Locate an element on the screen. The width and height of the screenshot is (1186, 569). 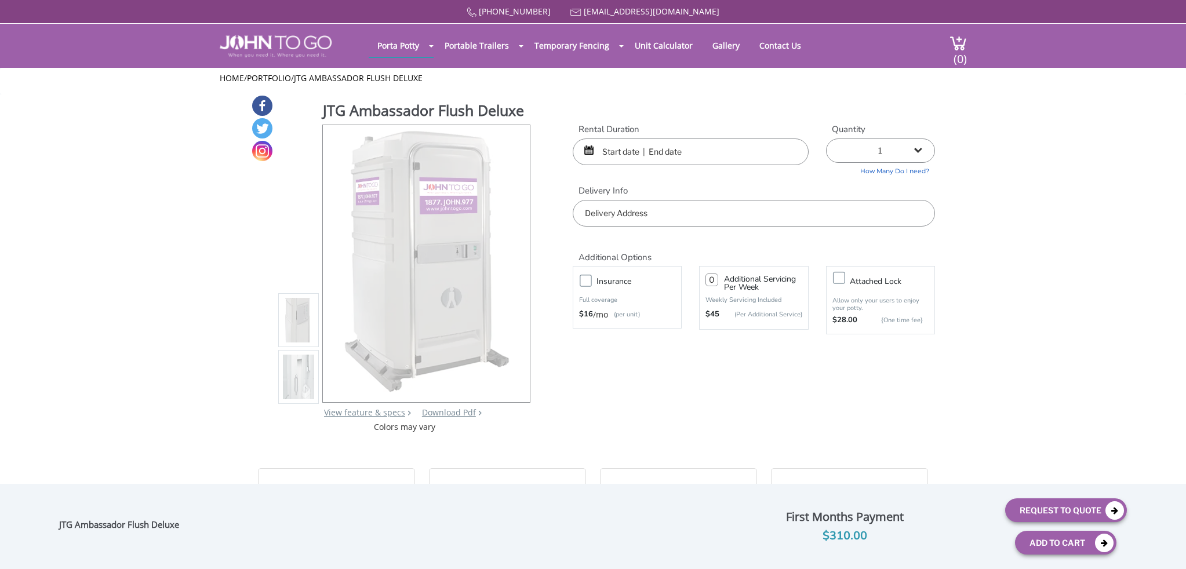
p: Allow only your users to enjoy your potty. is located at coordinates (880, 304).